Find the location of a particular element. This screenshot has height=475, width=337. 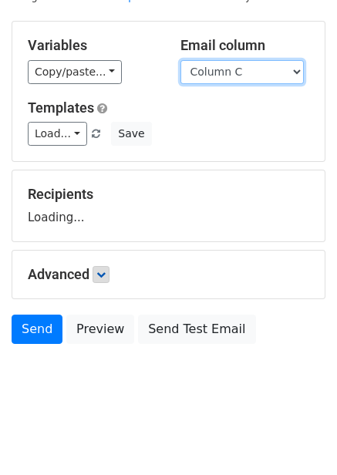

h5: Advanced is located at coordinates (168, 274).